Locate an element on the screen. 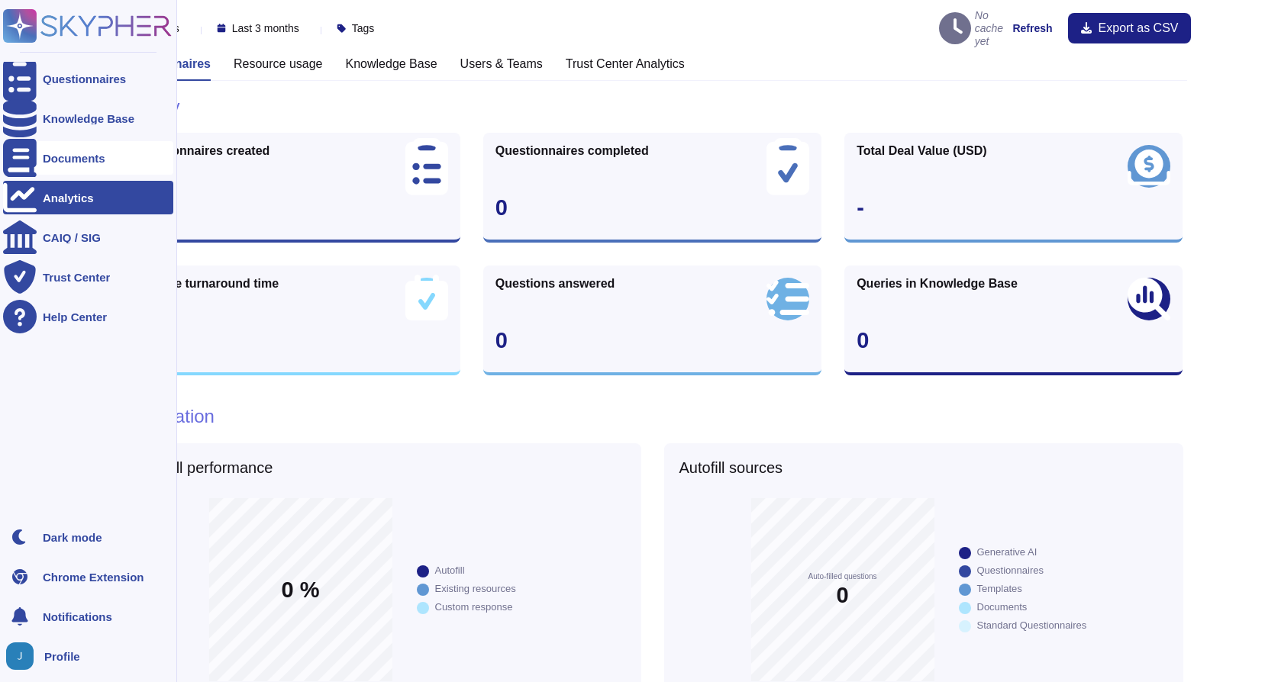 The width and height of the screenshot is (1265, 682). span: Last 3 months is located at coordinates (266, 28).